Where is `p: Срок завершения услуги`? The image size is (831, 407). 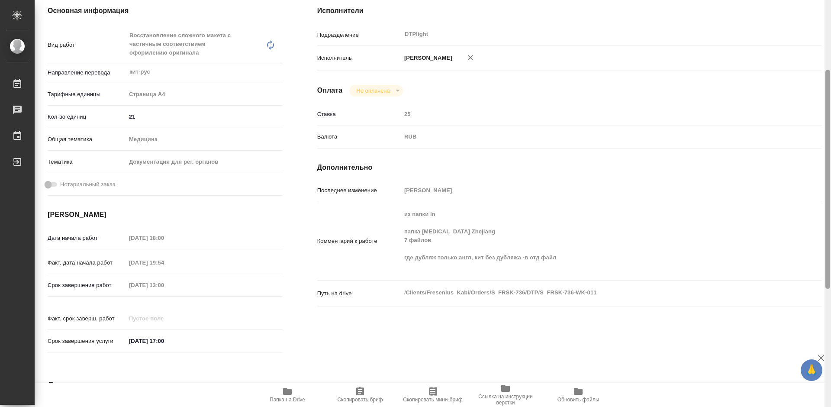 p: Срок завершения услуги is located at coordinates (87, 341).